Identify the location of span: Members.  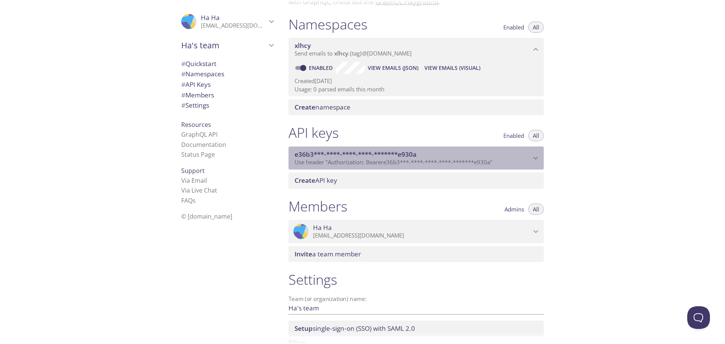
(197, 95).